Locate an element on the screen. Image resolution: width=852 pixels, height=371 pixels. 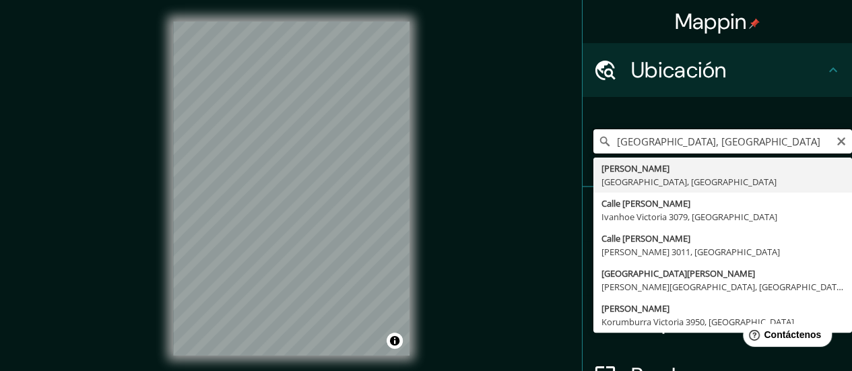
input: Elige tu ciudad o zona is located at coordinates (722, 141).